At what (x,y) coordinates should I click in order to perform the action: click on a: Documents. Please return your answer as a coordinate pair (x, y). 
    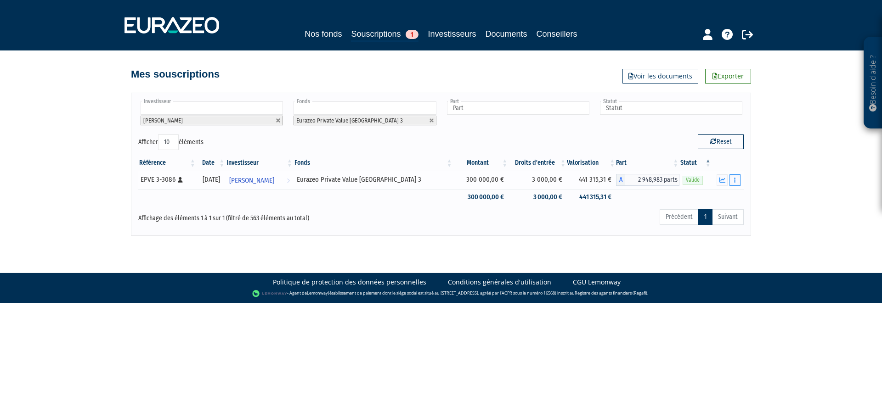
    Looking at the image, I should click on (506, 34).